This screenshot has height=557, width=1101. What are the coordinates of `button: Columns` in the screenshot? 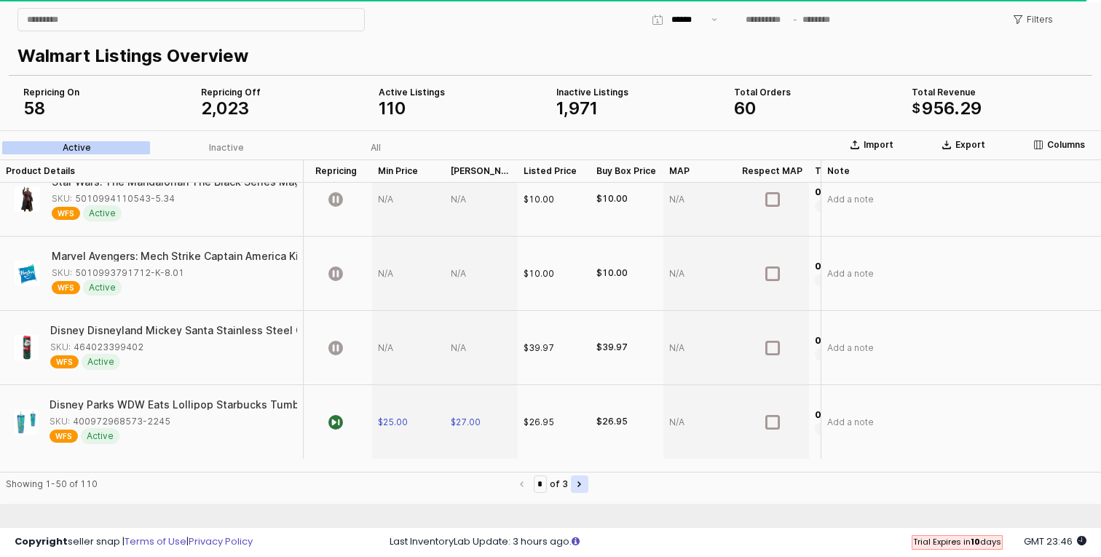 It's located at (1058, 143).